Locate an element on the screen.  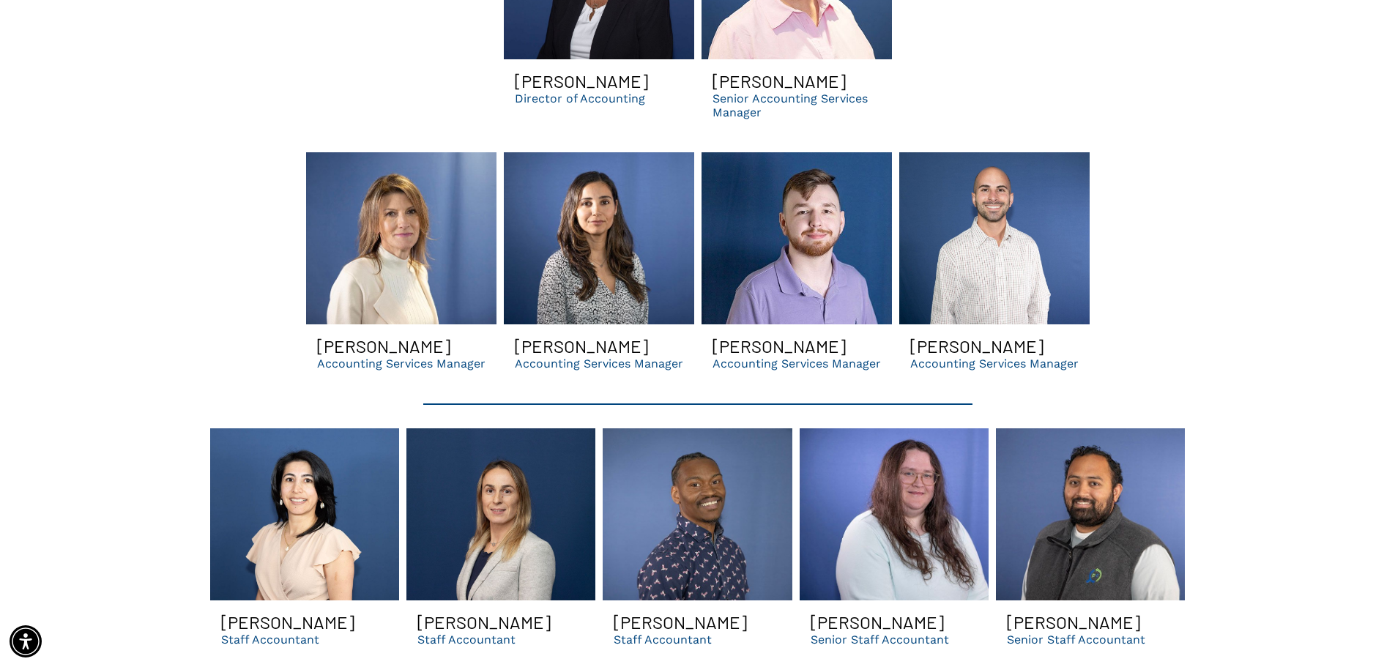
a: Man with brown hair and beard smiles in purple shirt against blue background. is located at coordinates (797, 238).